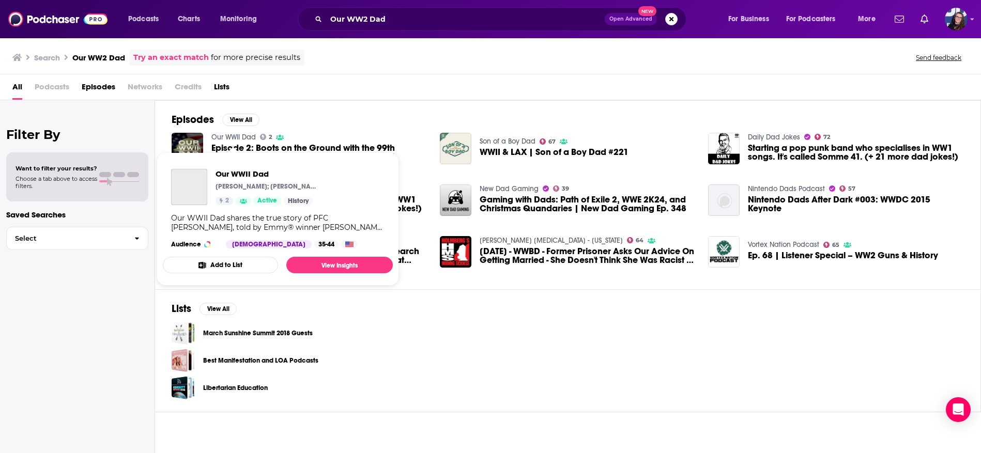 The width and height of the screenshot is (981, 453). I want to click on input: Search podcasts, credits, & more..., so click(465, 19).